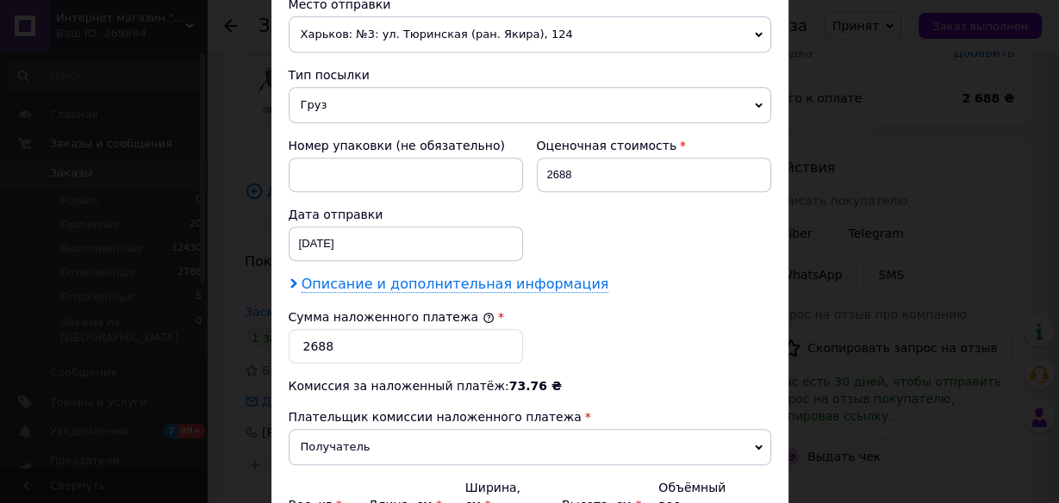 The height and width of the screenshot is (503, 1059). Describe the element at coordinates (530, 386) in the screenshot. I see `div: Комиссия за наложенный платёж:` at that location.